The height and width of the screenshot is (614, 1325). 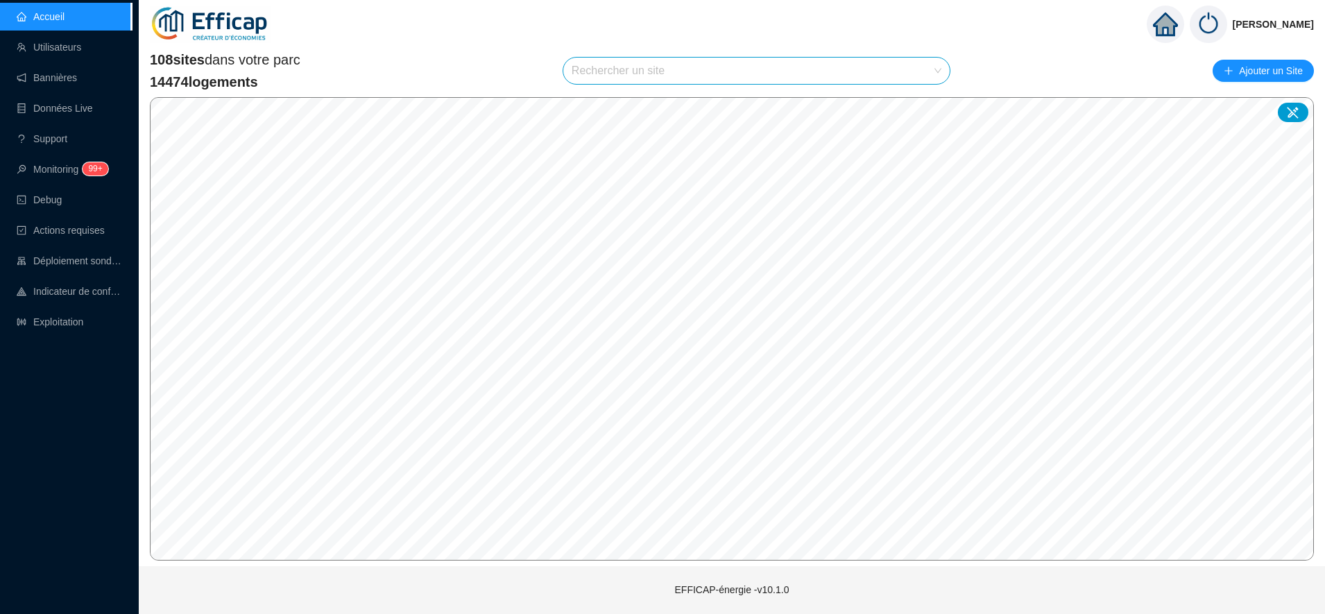 What do you see at coordinates (55, 108) in the screenshot?
I see `a: databaseDonnées Live` at bounding box center [55, 108].